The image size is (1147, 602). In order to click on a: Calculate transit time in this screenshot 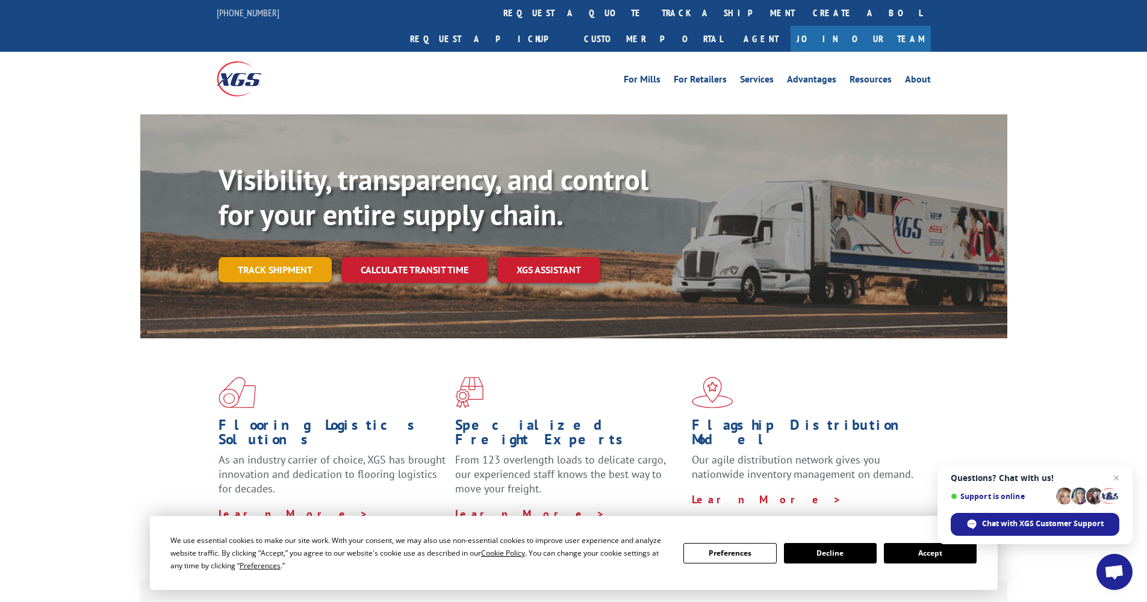, I will do `click(414, 270)`.